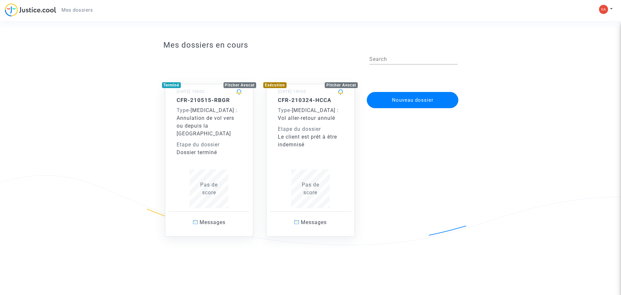 The height and width of the screenshot is (295, 621). I want to click on button: Nouveau dossier, so click(413, 100).